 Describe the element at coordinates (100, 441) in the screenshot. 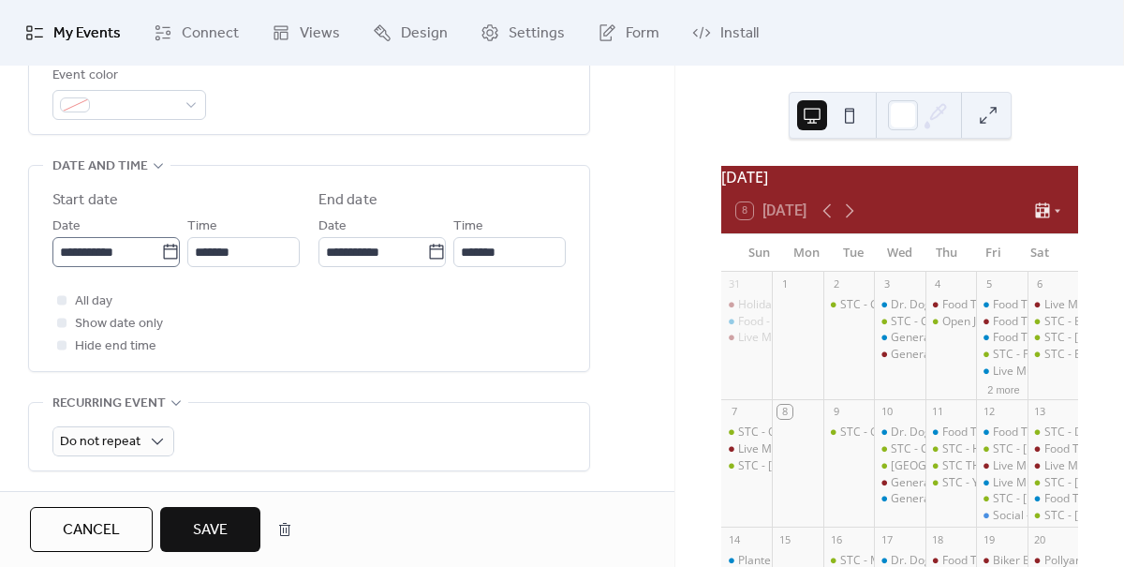

I see `span: Do not repeat` at that location.